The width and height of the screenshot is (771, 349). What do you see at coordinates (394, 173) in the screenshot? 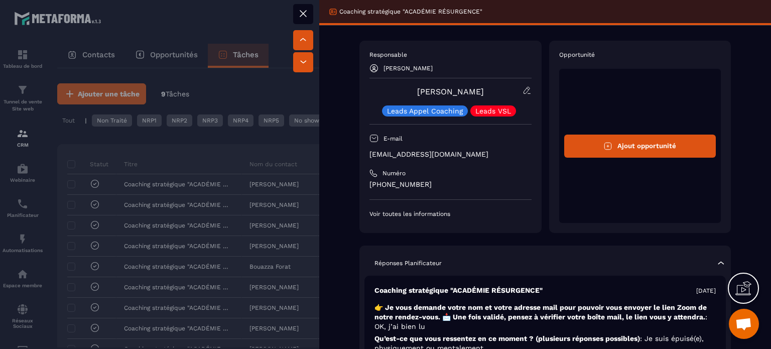
I see `p: Numéro` at bounding box center [394, 173].